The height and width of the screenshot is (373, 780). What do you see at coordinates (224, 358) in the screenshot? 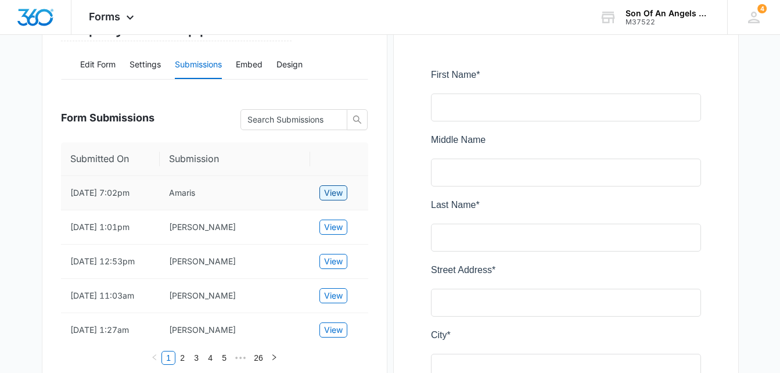
I see `li: 5` at bounding box center [224, 358].